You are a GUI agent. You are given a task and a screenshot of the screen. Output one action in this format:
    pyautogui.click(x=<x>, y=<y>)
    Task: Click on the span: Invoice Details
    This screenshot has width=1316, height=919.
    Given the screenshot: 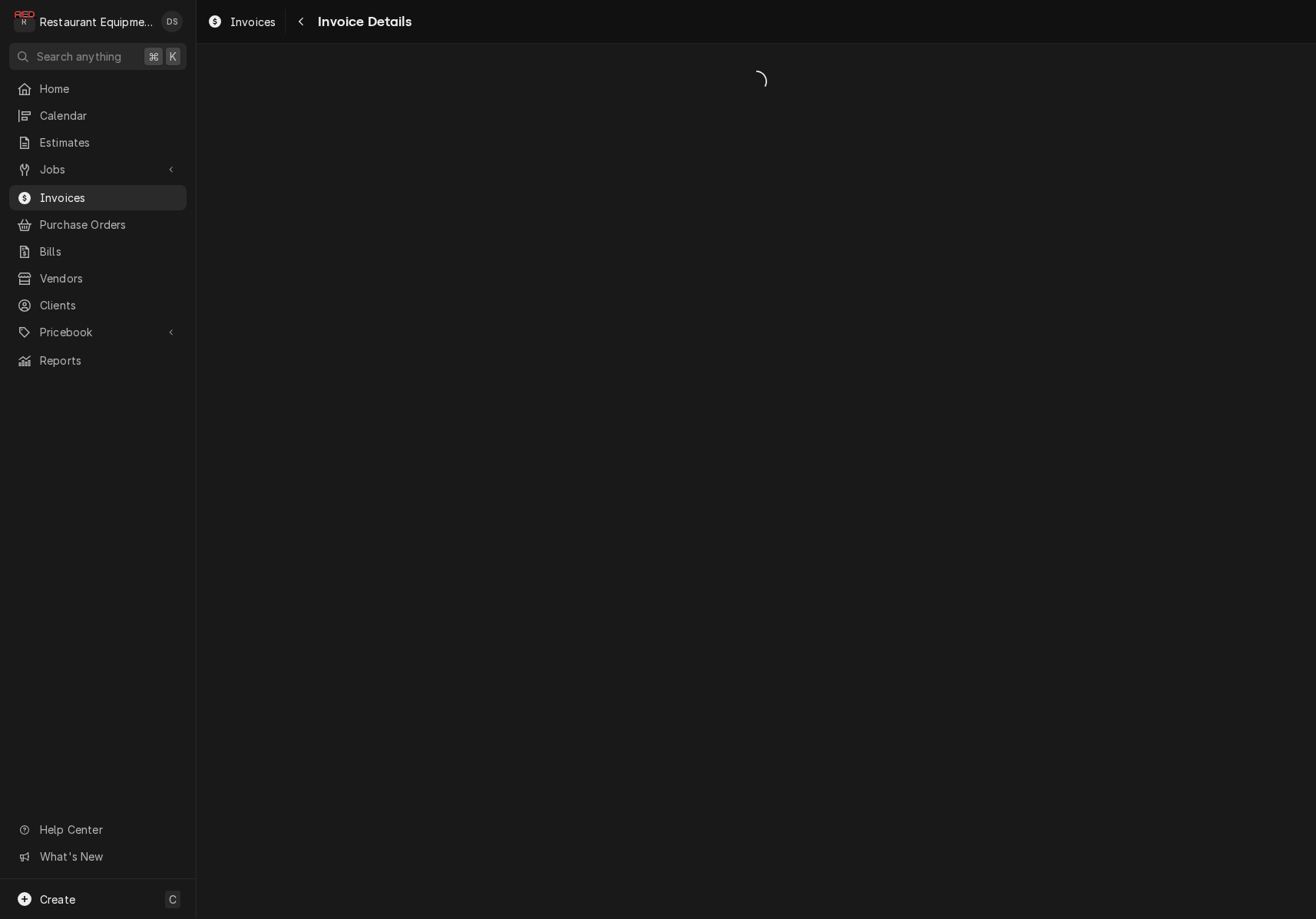 What is the action you would take?
    pyautogui.click(x=362, y=21)
    